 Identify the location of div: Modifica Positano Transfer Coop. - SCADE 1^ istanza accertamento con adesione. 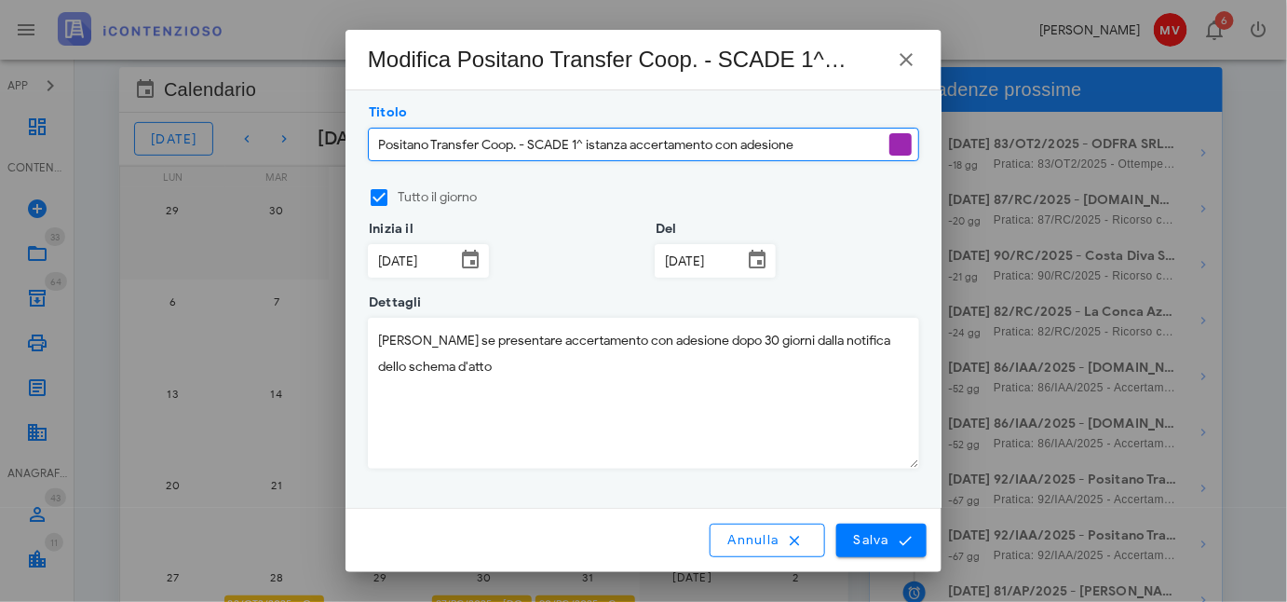
(607, 60).